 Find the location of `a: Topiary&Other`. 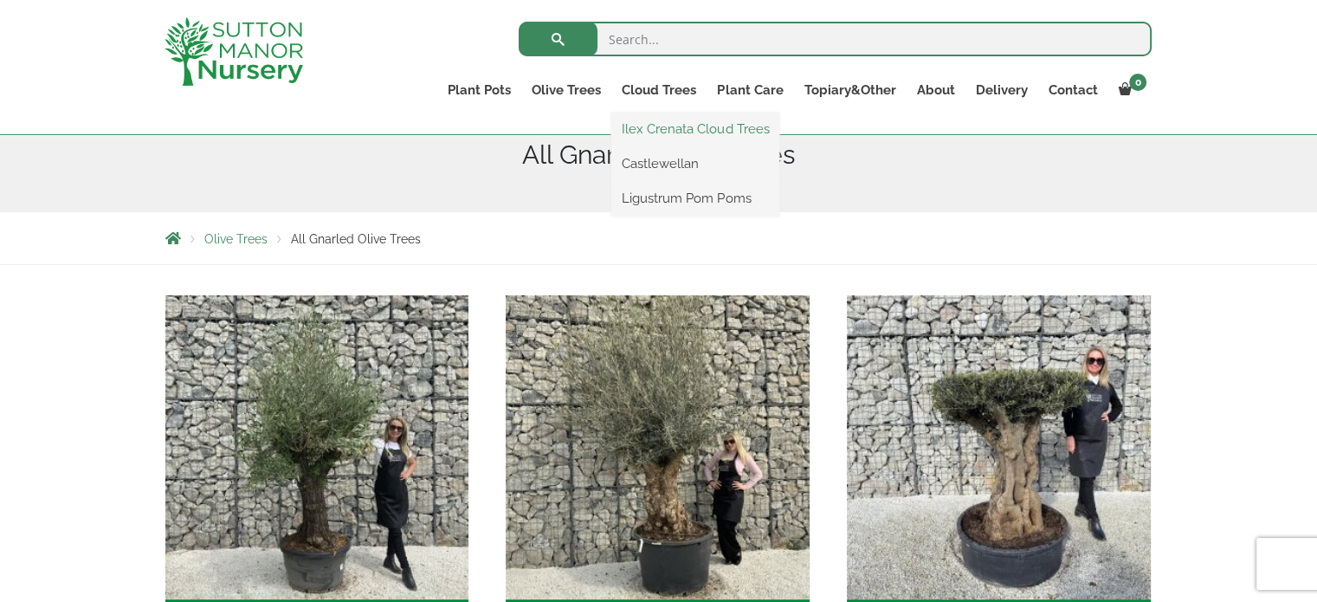

a: Topiary&Other is located at coordinates (850, 90).